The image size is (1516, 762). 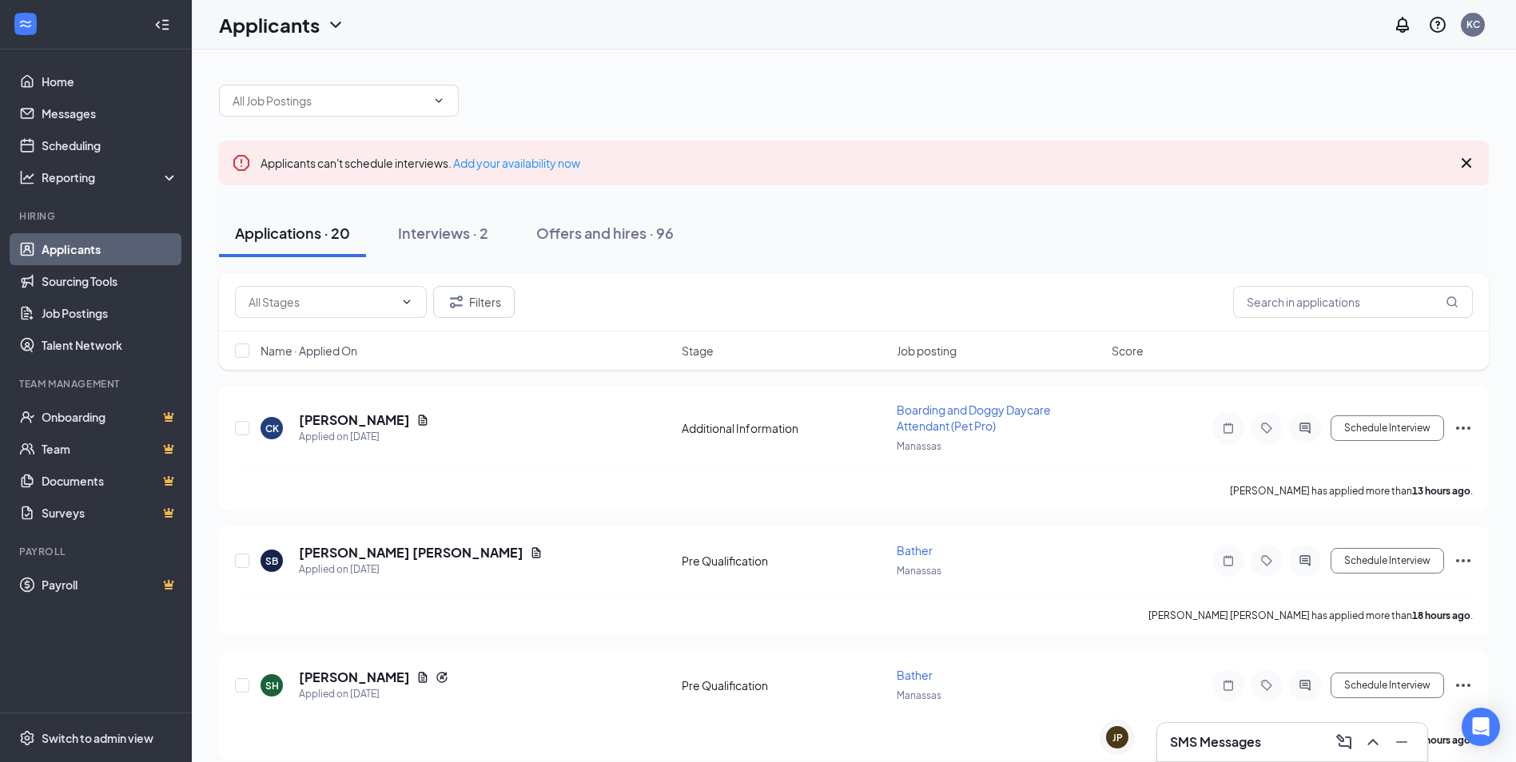 What do you see at coordinates (109, 449) in the screenshot?
I see `a: TeamCrown` at bounding box center [109, 449].